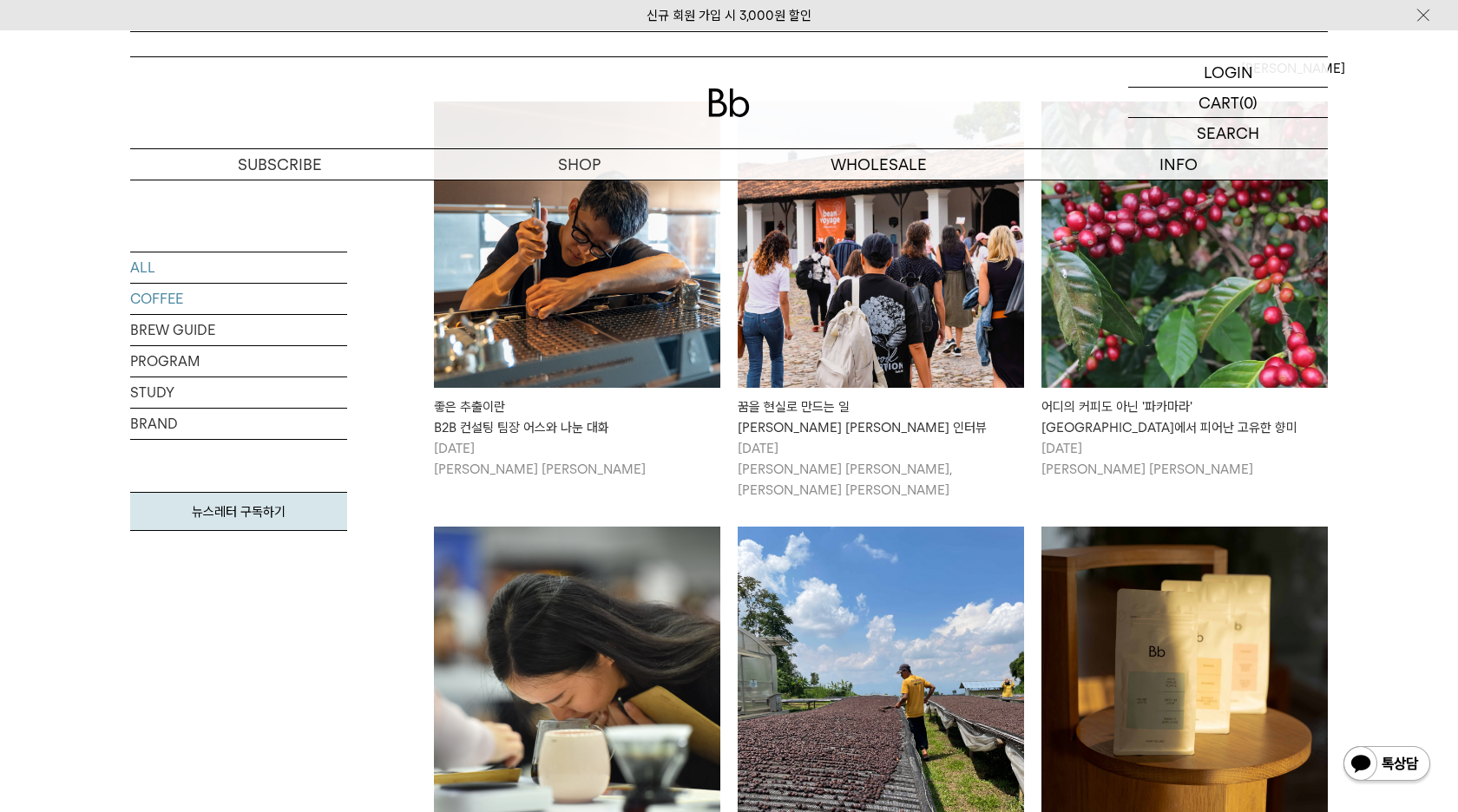  What do you see at coordinates (881, 245) in the screenshot?
I see `img: 꿈을 현실로 만드는 일빈보야지 탁승희 대표 인터뷰` at bounding box center [881, 245].